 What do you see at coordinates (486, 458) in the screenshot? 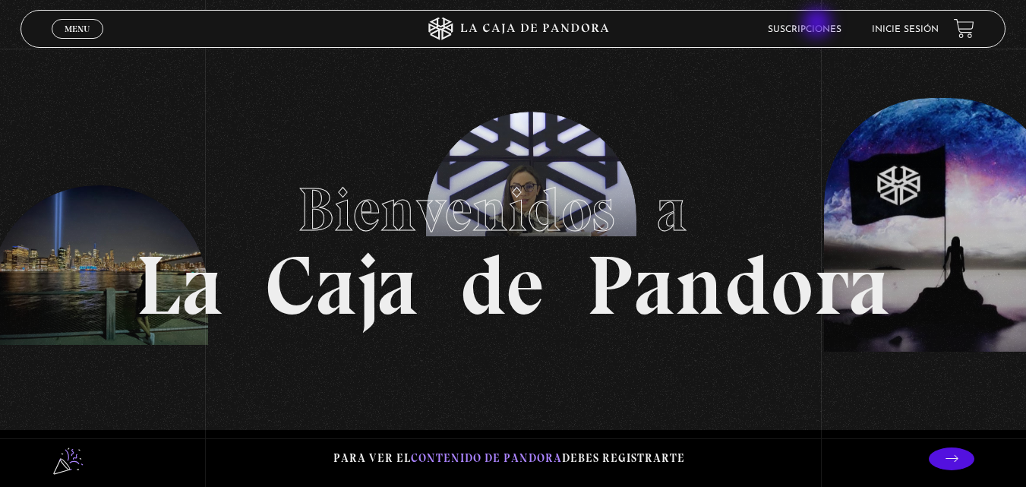
I see `span: contenido de Pandora` at bounding box center [486, 458].